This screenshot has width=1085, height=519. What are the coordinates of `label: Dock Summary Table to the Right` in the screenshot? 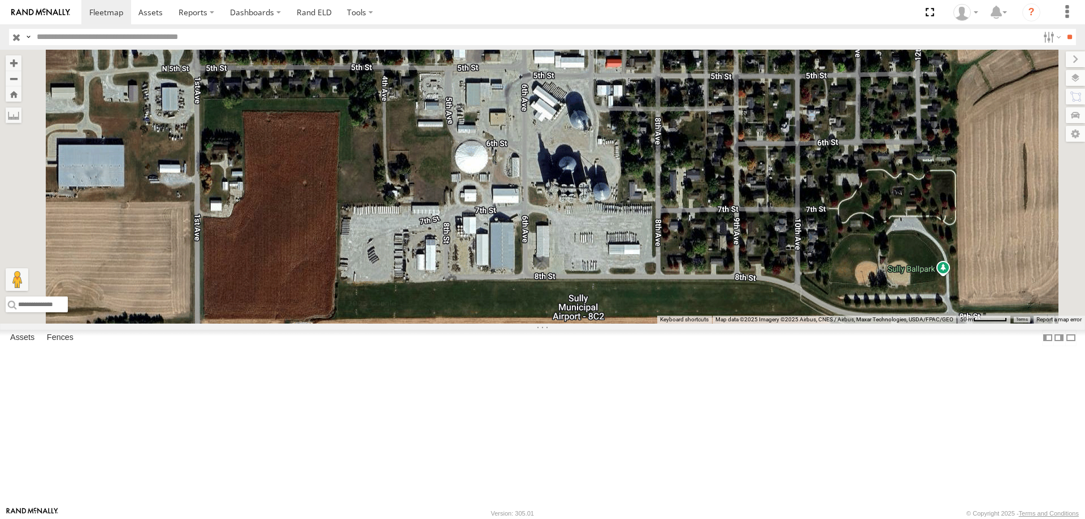 It's located at (1059, 338).